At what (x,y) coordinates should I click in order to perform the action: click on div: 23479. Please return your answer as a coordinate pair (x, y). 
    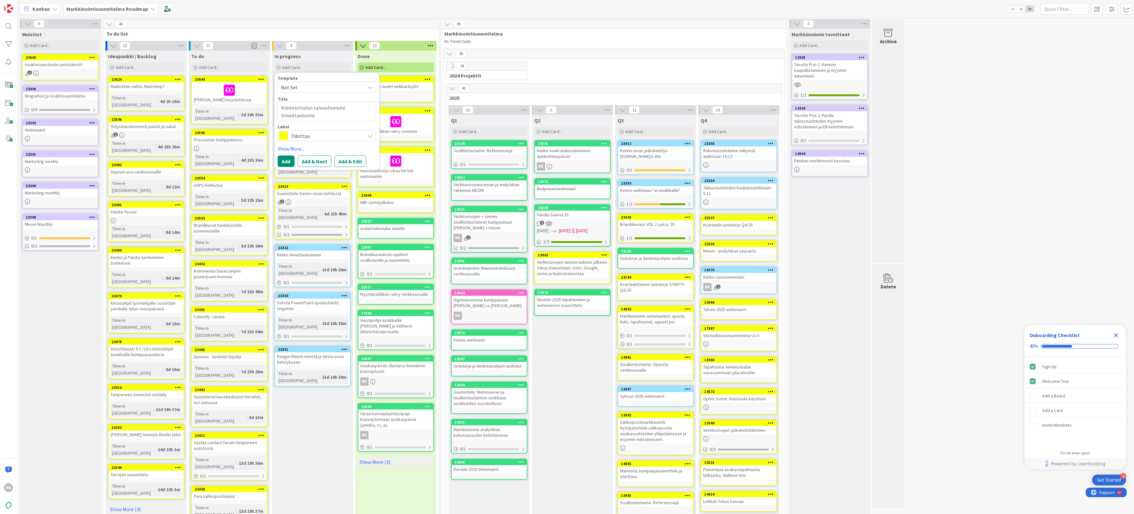
    Looking at the image, I should click on (146, 296).